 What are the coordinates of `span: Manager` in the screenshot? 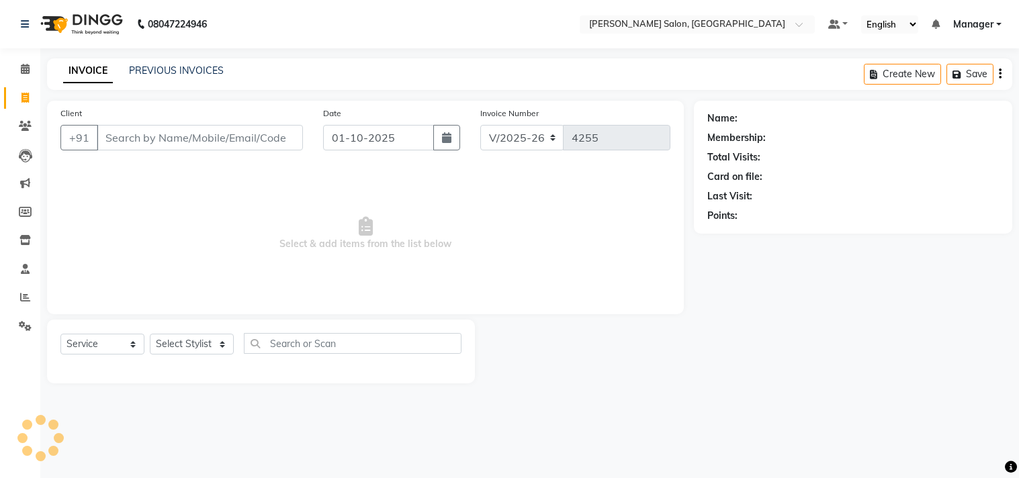 It's located at (973, 24).